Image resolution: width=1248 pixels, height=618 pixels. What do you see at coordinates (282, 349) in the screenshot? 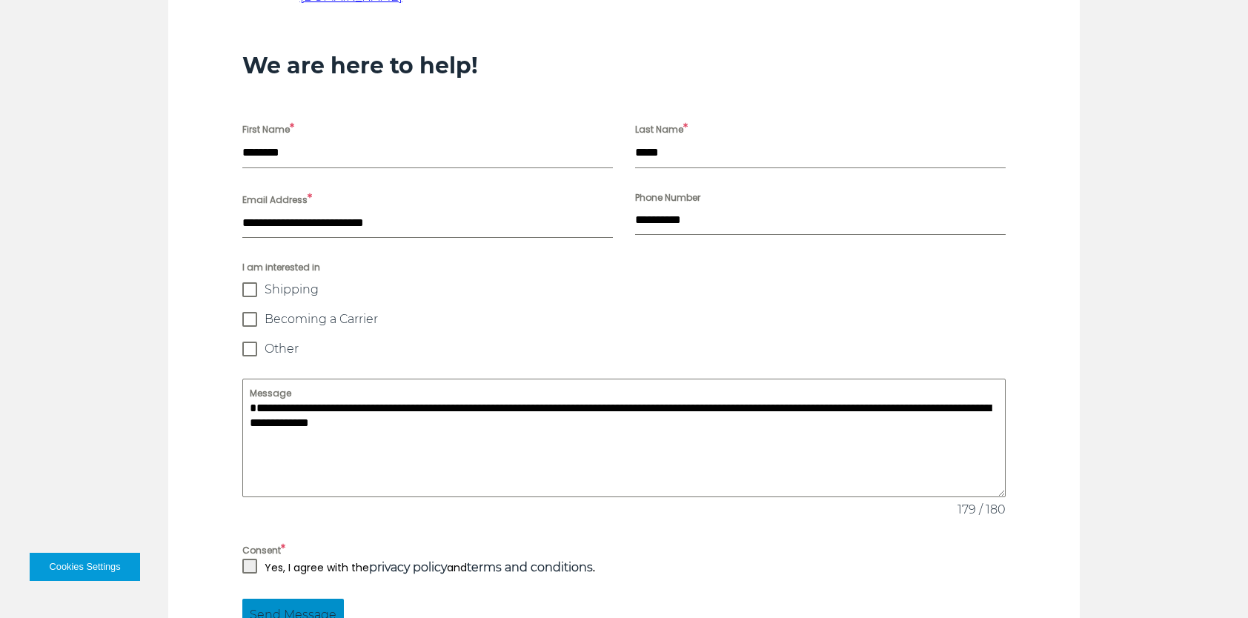
I see `span: Other` at bounding box center [282, 349].